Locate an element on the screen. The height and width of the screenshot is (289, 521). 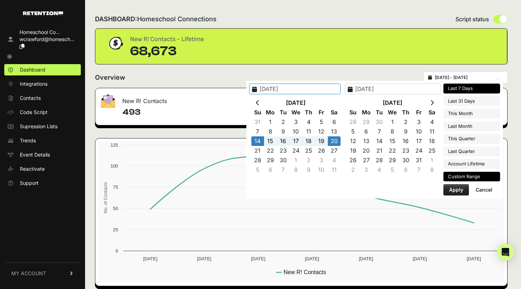
span: Dashboard is located at coordinates (33, 70).